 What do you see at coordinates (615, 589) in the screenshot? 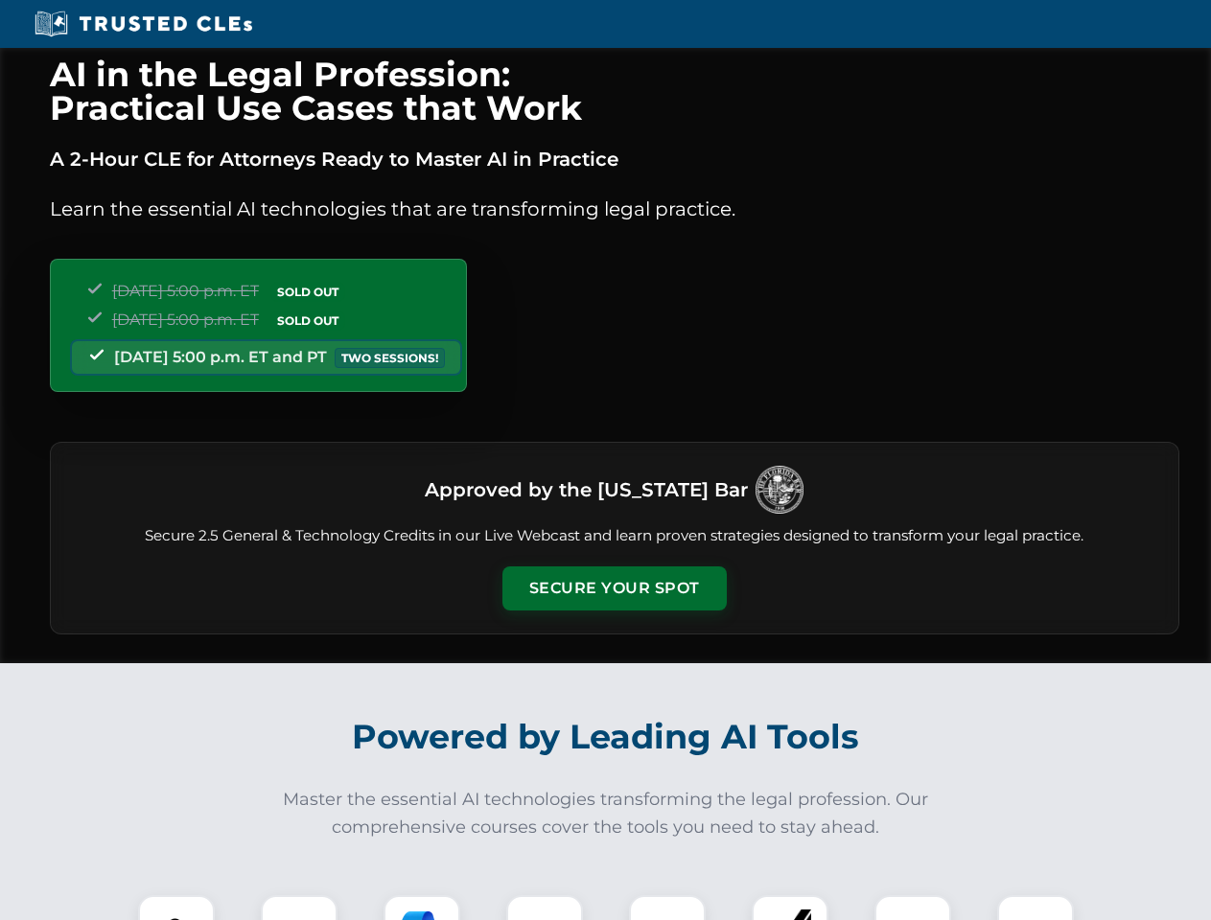
I see `button: Secure Your Spot` at bounding box center [615, 589].